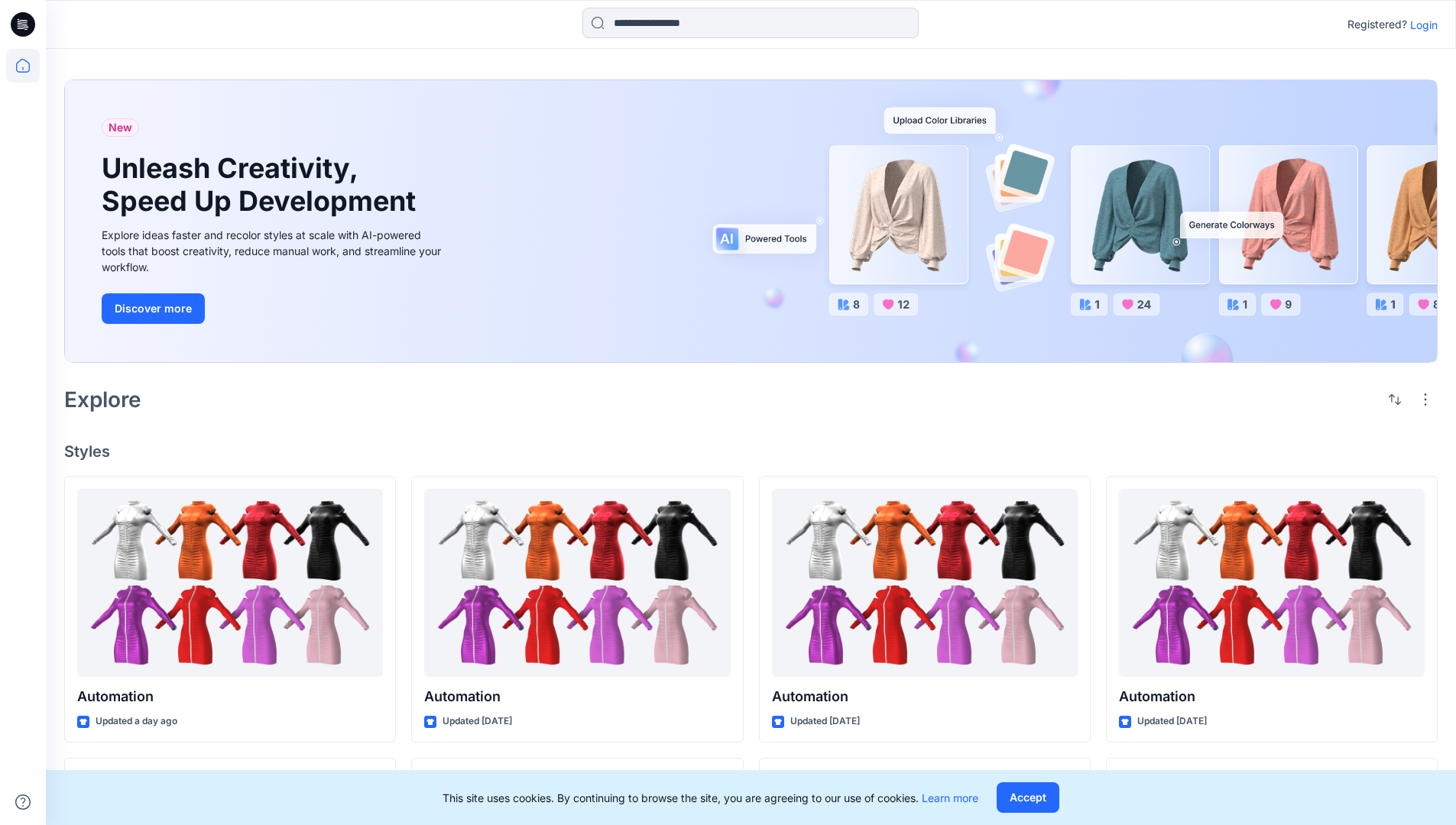 Image resolution: width=1456 pixels, height=825 pixels. Describe the element at coordinates (120, 128) in the screenshot. I see `span: New` at that location.